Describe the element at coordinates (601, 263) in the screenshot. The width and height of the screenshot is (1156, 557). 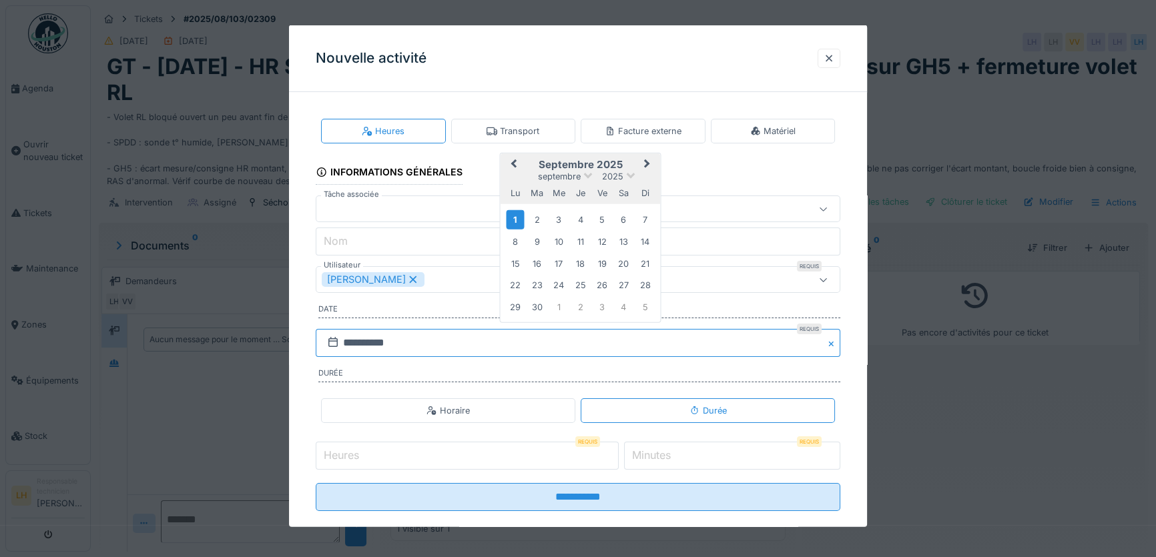
I see `div: Choose vendredi 19 septembre 2025` at that location.